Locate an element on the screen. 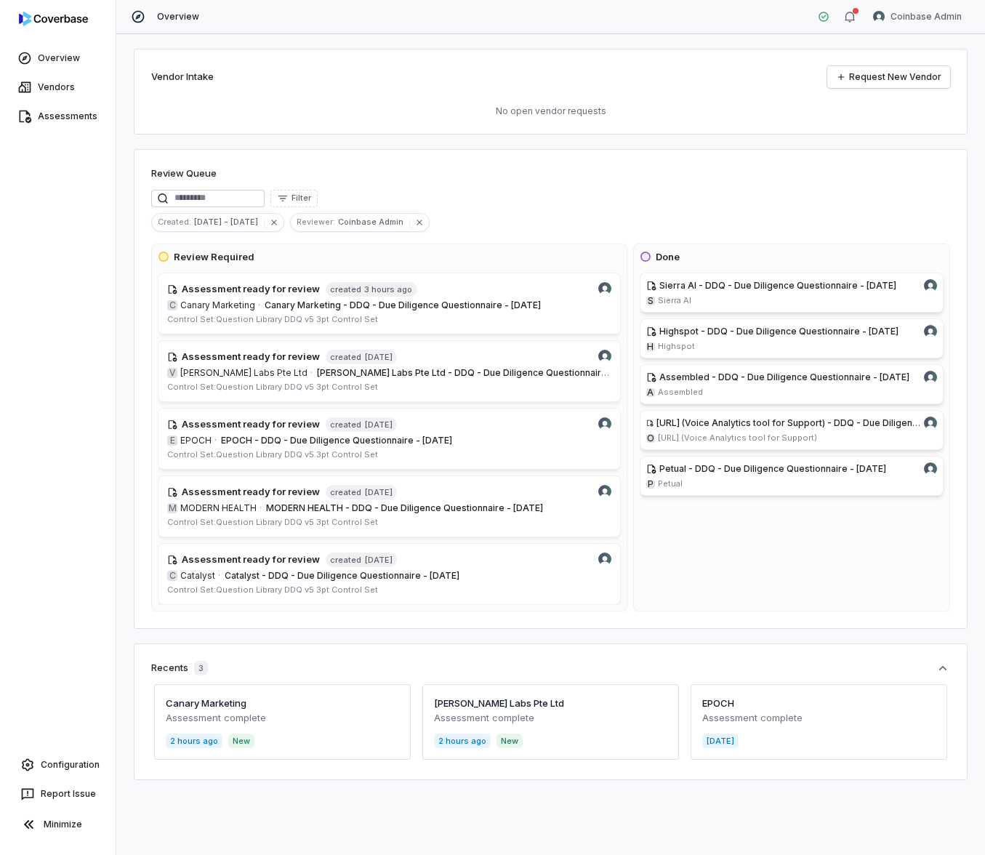 Image resolution: width=985 pixels, height=855 pixels. span: Configuration is located at coordinates (70, 765).